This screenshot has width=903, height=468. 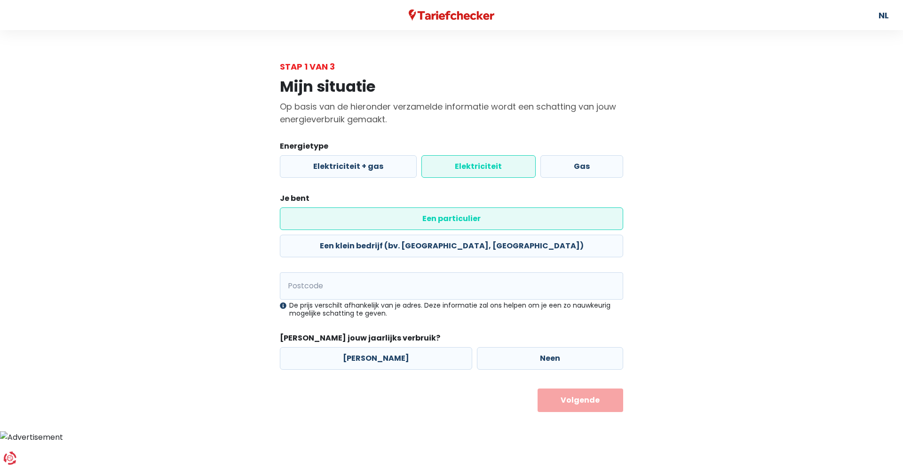 I want to click on label: Elektriciteit, so click(x=478, y=167).